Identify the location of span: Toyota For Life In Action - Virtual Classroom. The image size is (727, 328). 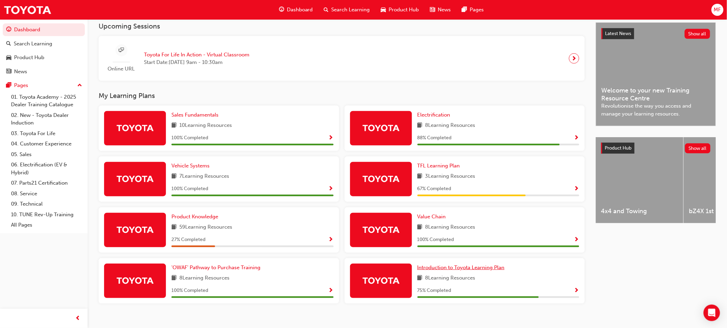
(196, 55).